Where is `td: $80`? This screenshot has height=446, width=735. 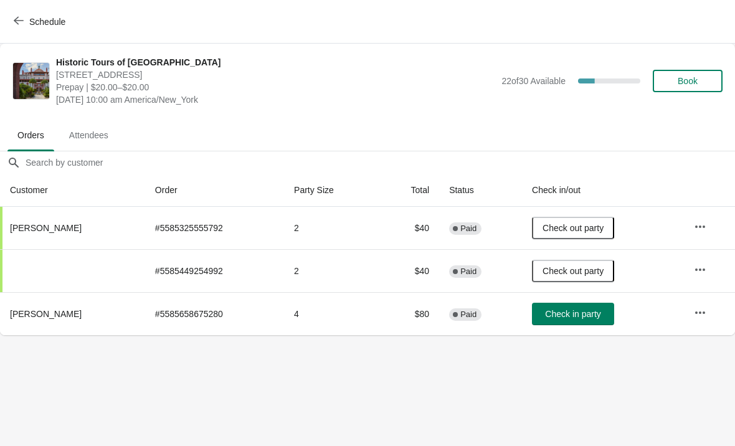
td: $80 is located at coordinates (409, 313).